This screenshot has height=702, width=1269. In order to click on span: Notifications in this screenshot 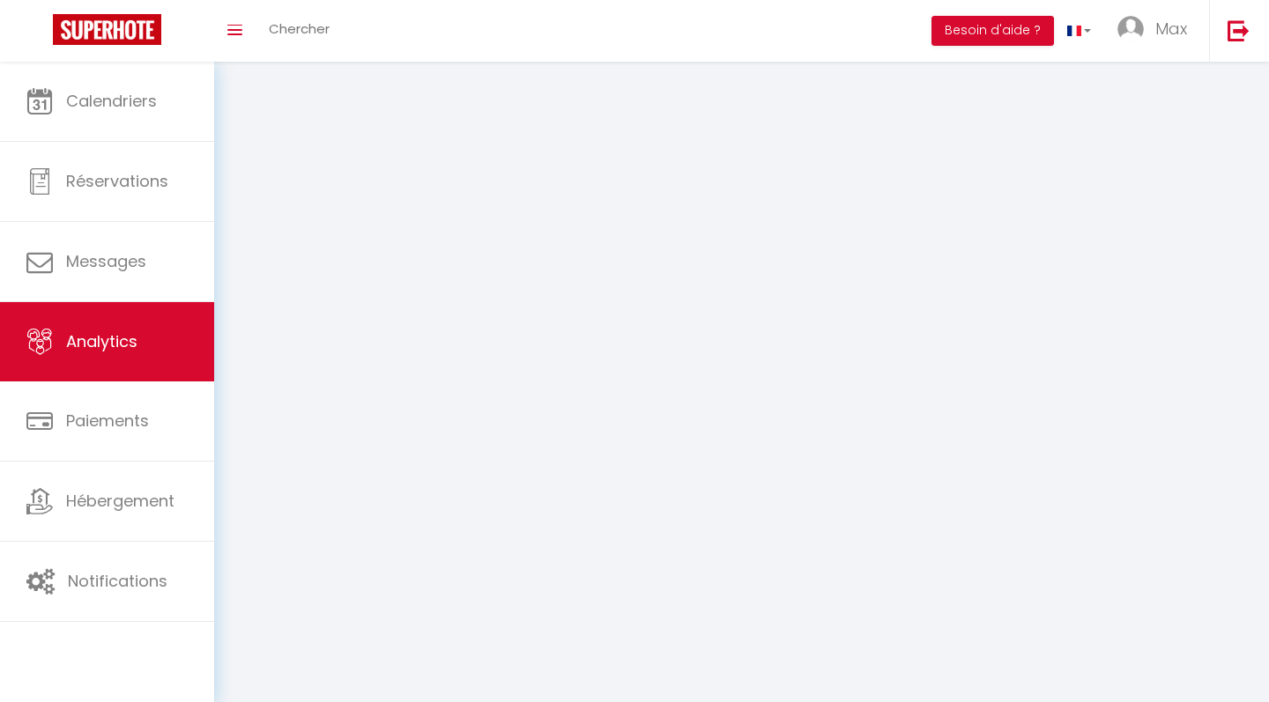, I will do `click(117, 581)`.